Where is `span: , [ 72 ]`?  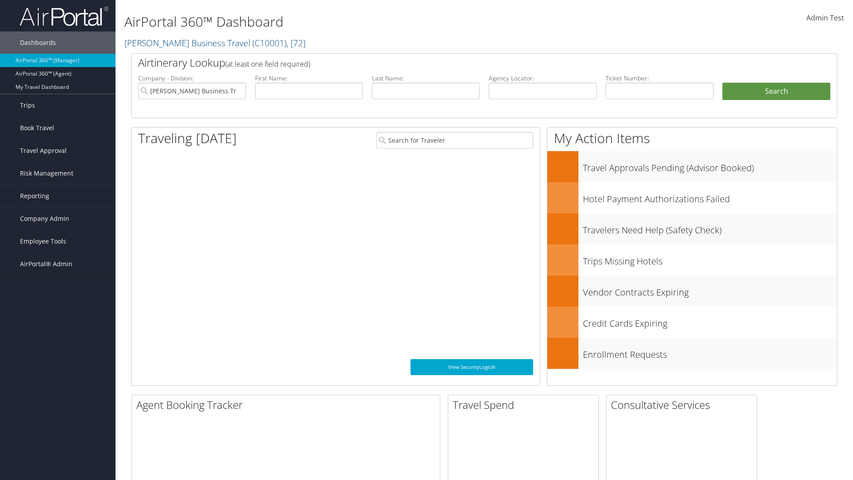
span: , [ 72 ] is located at coordinates (296, 43).